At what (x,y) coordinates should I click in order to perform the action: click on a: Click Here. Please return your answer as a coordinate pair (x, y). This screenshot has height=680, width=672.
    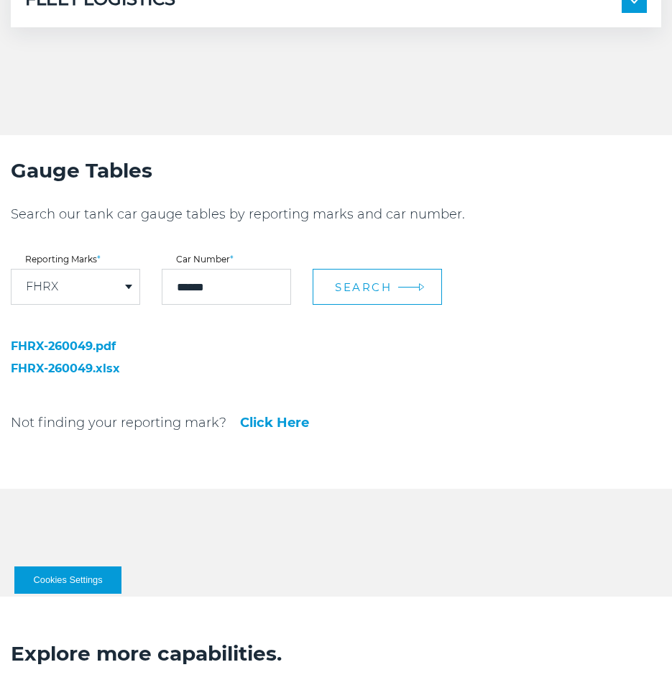
    Looking at the image, I should click on (275, 423).